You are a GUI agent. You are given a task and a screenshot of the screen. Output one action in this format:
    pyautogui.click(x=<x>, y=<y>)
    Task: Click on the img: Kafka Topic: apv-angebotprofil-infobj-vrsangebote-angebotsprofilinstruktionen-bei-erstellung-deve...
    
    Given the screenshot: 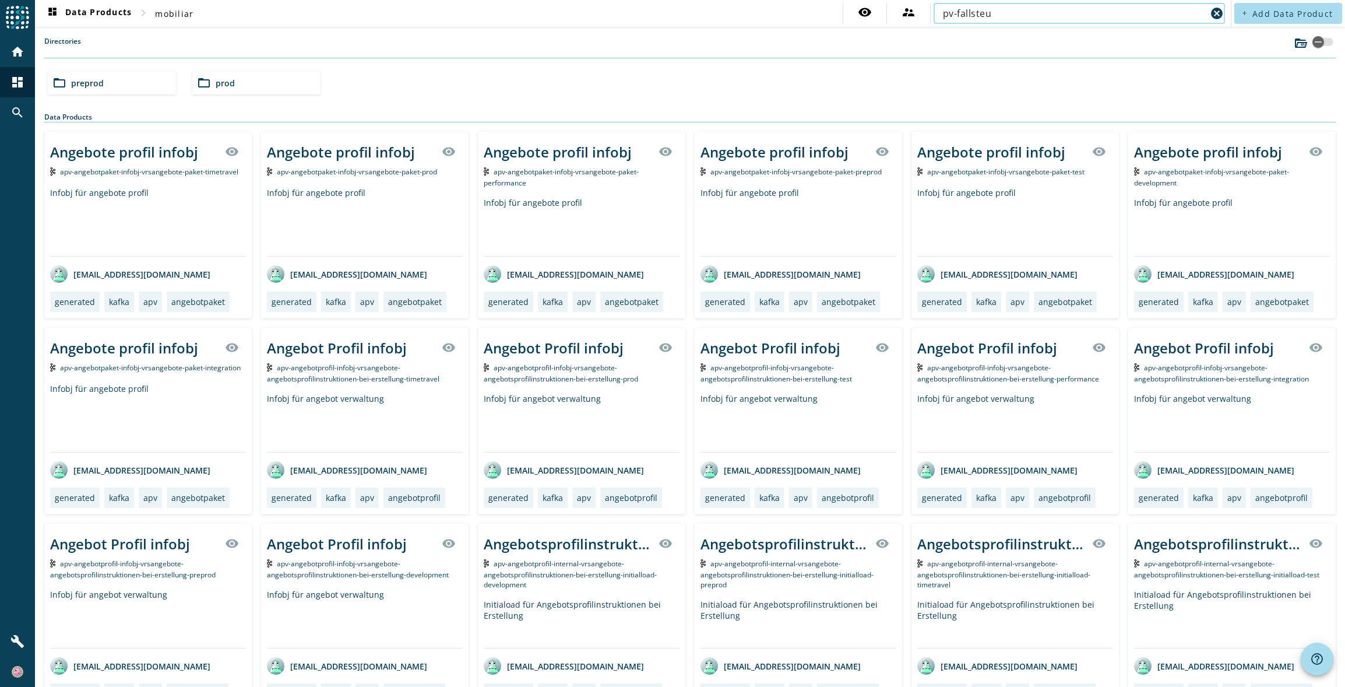 What is the action you would take?
    pyautogui.click(x=269, y=563)
    